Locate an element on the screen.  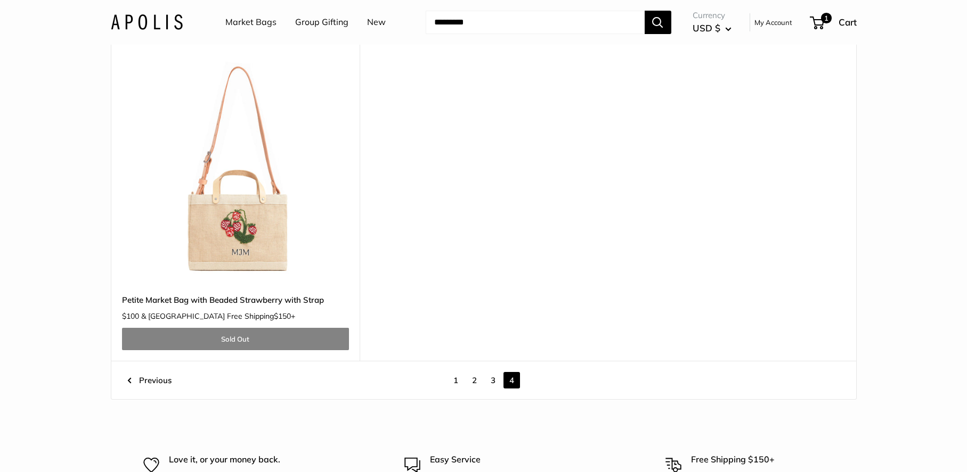
p: Easy Service is located at coordinates (496, 460).